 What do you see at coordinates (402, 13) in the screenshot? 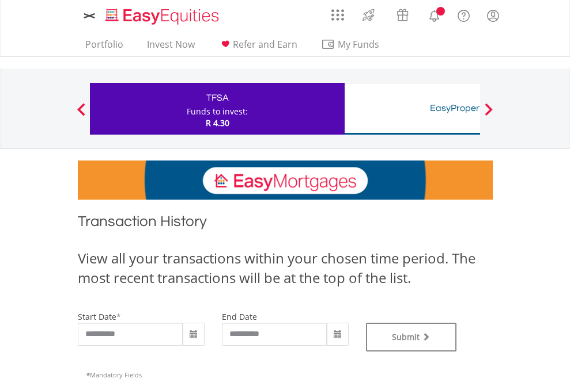
I see `a: Vouchers` at bounding box center [402, 13].